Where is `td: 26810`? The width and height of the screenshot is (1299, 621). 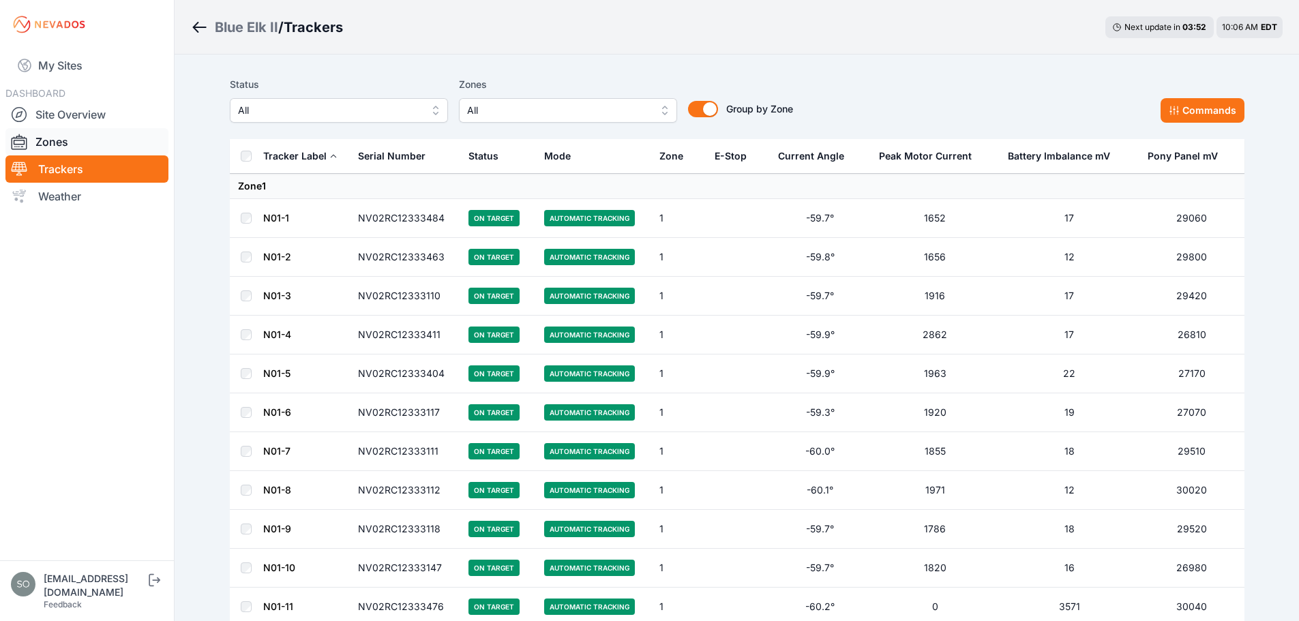 td: 26810 is located at coordinates (1192, 335).